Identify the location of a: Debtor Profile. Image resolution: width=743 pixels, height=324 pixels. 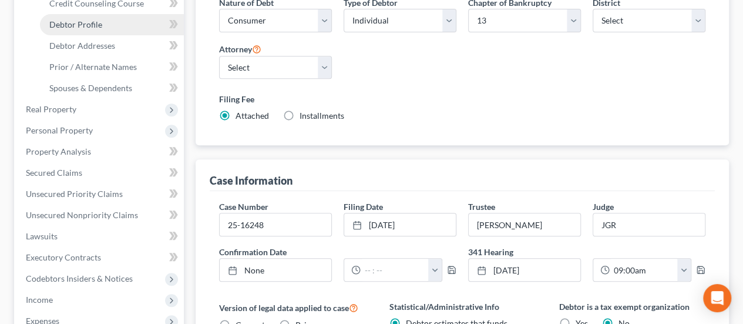
(112, 25).